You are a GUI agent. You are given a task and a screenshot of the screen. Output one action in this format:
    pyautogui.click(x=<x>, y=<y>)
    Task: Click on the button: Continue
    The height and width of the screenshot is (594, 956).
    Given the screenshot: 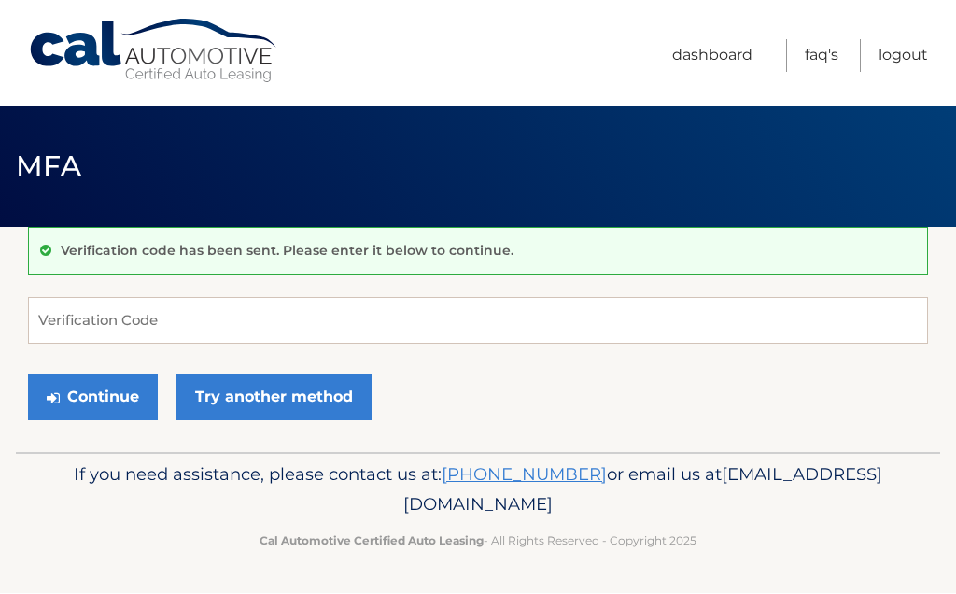 What is the action you would take?
    pyautogui.click(x=92, y=398)
    